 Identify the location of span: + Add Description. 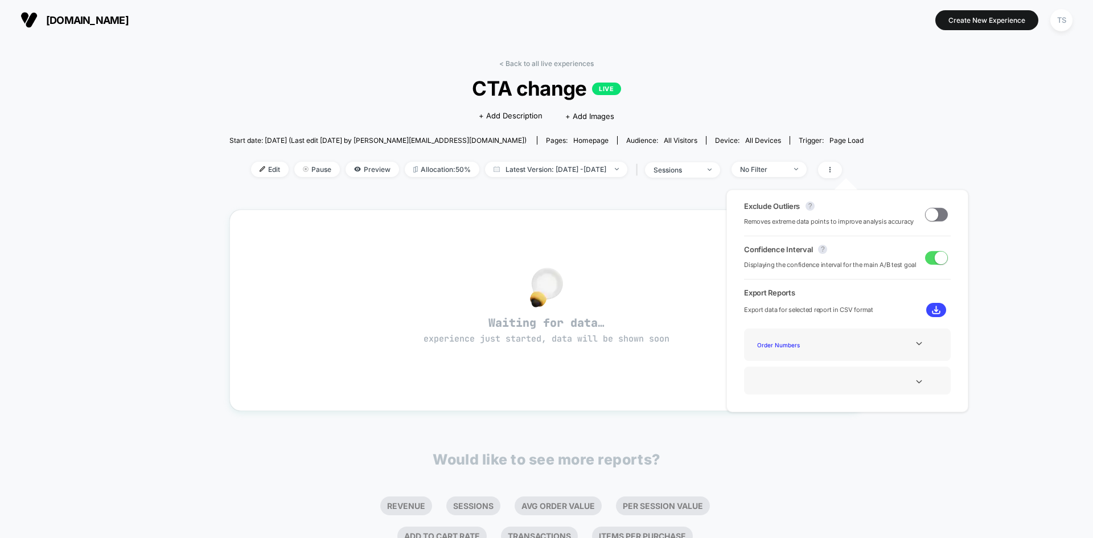
(511, 116).